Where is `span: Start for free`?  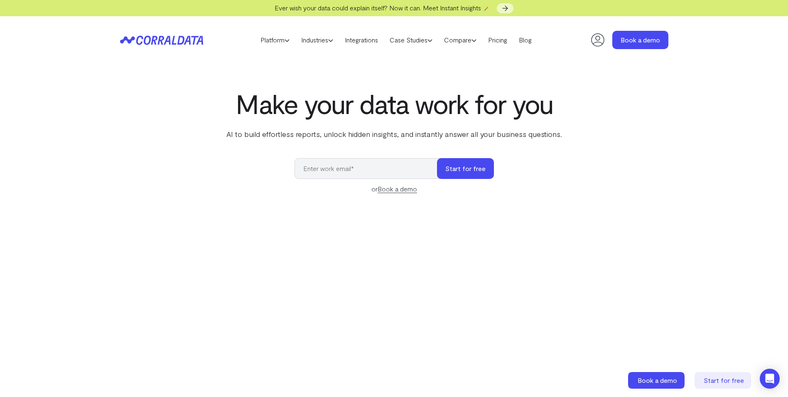 span: Start for free is located at coordinates (724, 379).